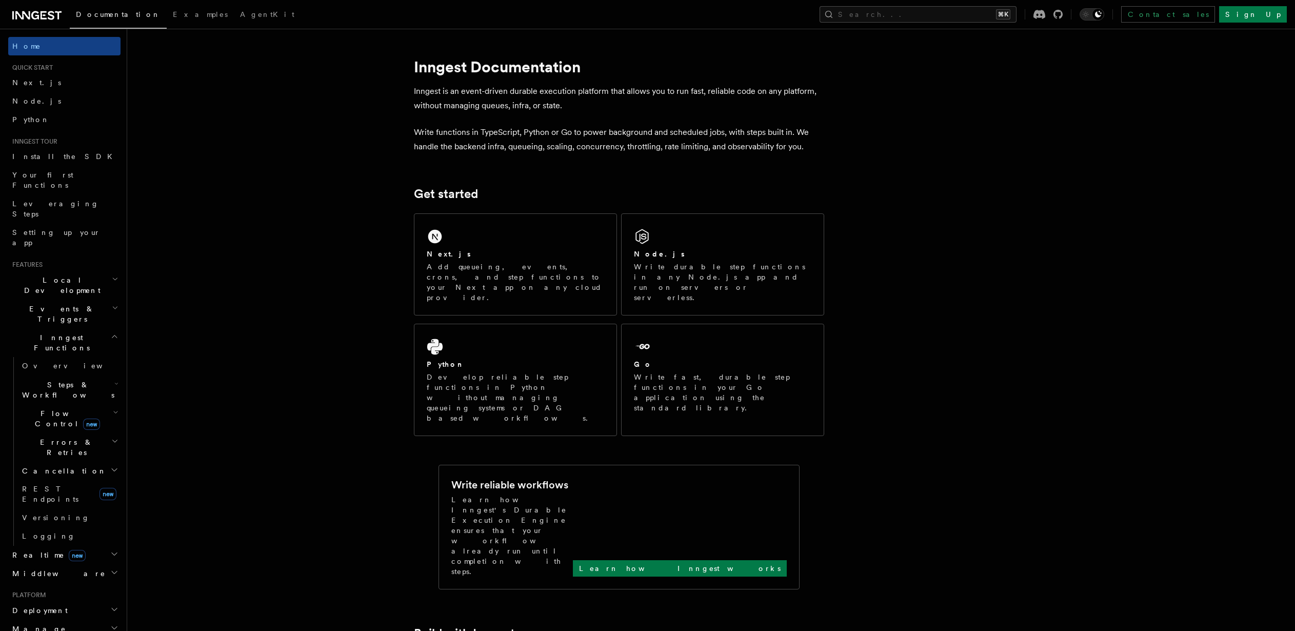 The width and height of the screenshot is (1295, 631). What do you see at coordinates (1252, 14) in the screenshot?
I see `a: Sign Up` at bounding box center [1252, 14].